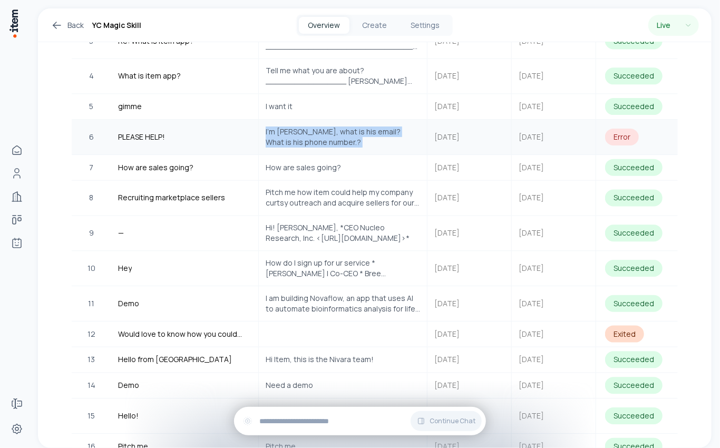 The height and width of the screenshot is (448, 720). I want to click on div: Error, so click(622, 137).